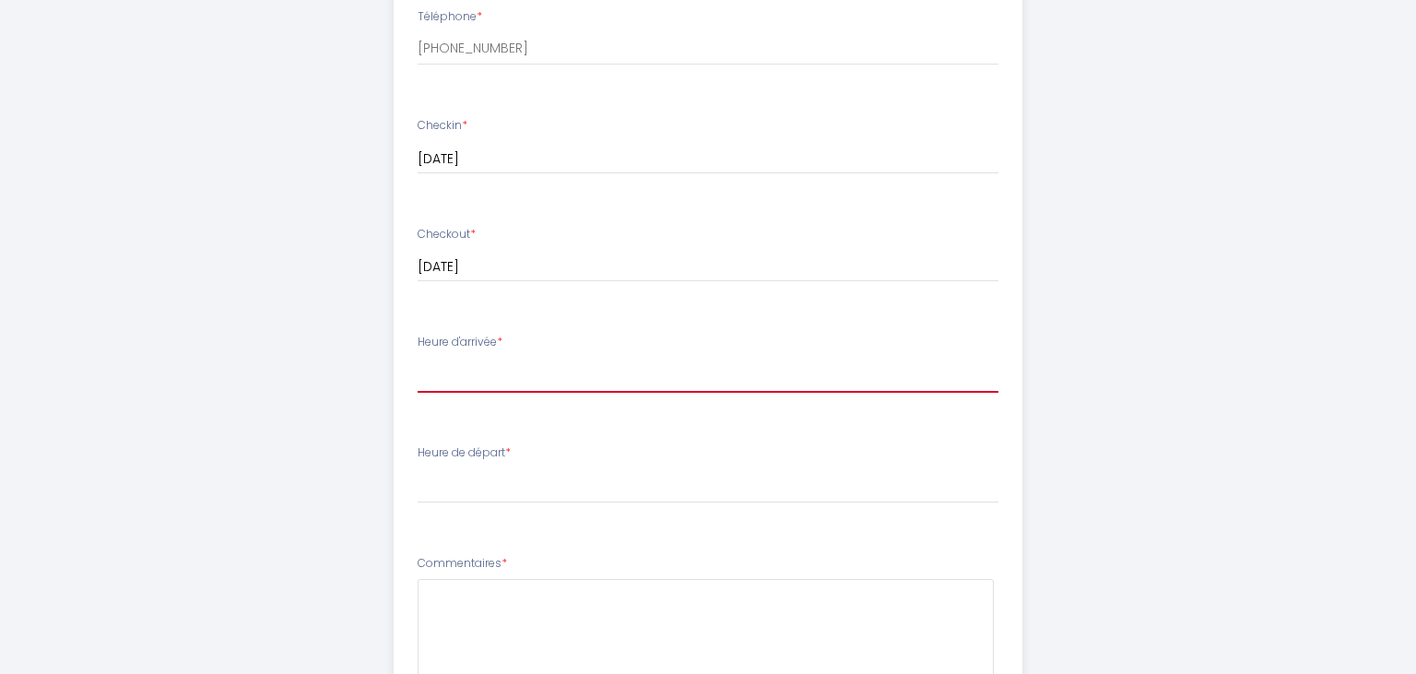 The height and width of the screenshot is (674, 1416). What do you see at coordinates (442, 125) in the screenshot?
I see `label: Checkin` at bounding box center [442, 125].